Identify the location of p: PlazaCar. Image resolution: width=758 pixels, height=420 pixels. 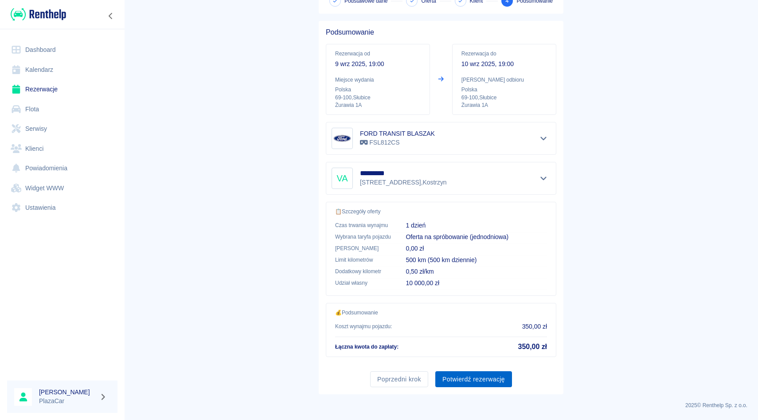
(67, 401).